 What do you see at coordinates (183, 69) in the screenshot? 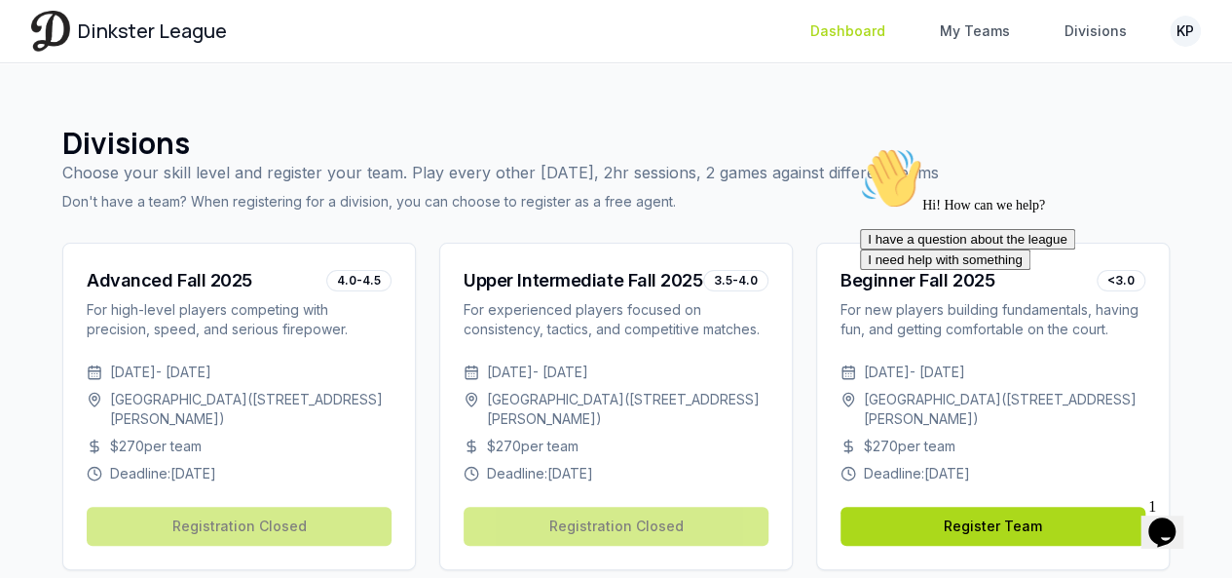
I see `div: 👋Hi! How can we help?I have a question about the leagueI need help with something` at bounding box center [183, 69].